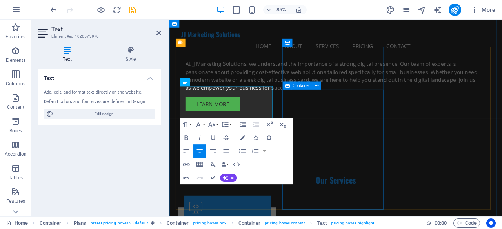  Describe the element at coordinates (213, 138) in the screenshot. I see `button: Underline (Ctrl+U)` at that location.